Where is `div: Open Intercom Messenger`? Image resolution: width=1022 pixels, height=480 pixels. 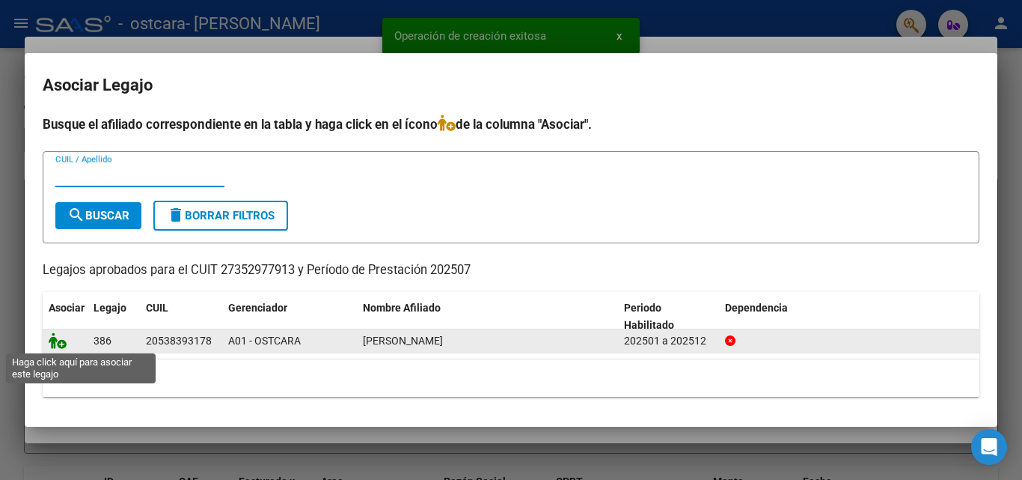 div: Open Intercom Messenger is located at coordinates (989, 447).